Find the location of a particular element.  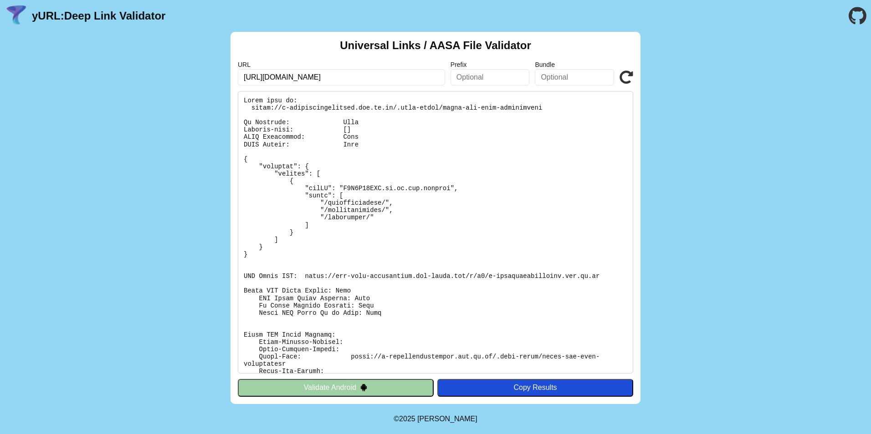

label: Bundle is located at coordinates (574, 65).